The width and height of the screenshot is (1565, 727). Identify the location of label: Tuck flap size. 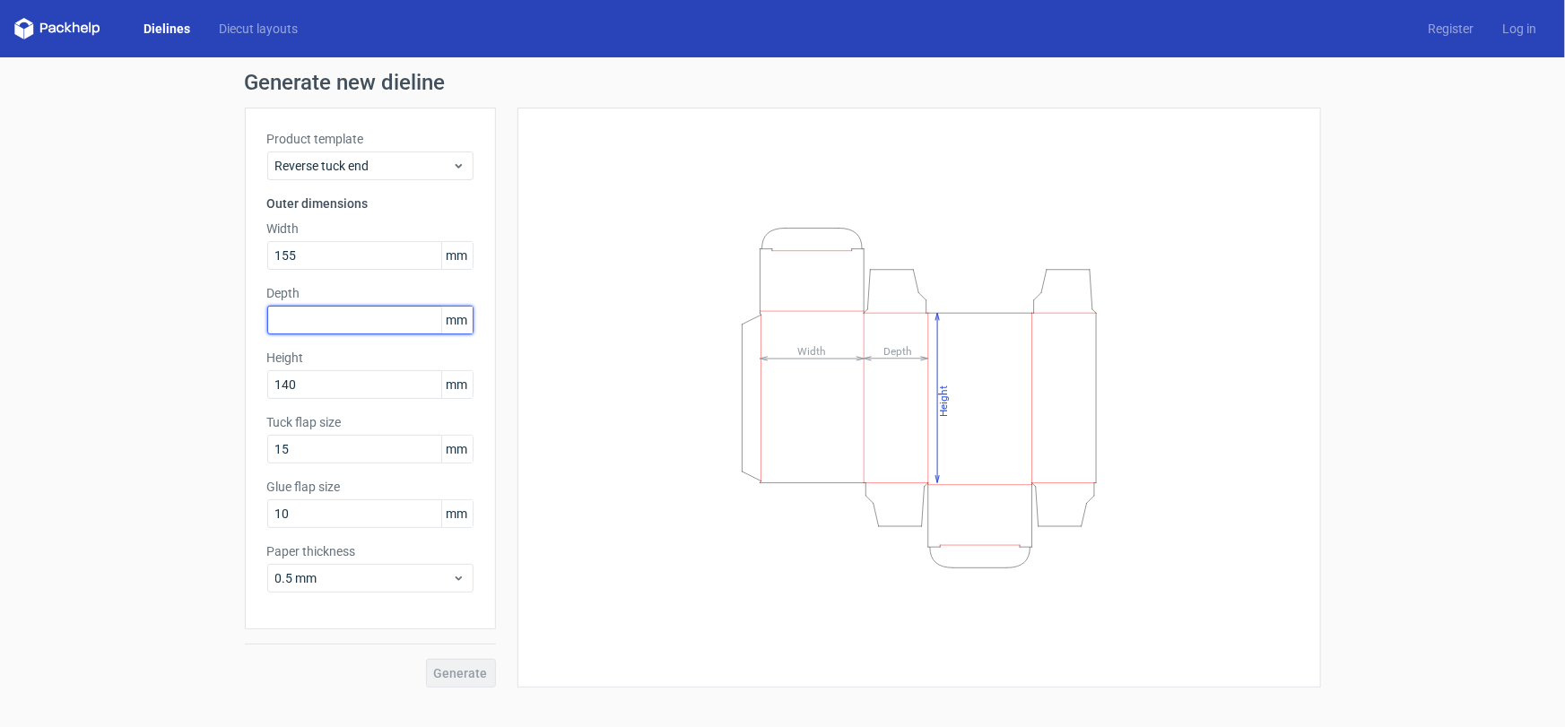
(370, 422).